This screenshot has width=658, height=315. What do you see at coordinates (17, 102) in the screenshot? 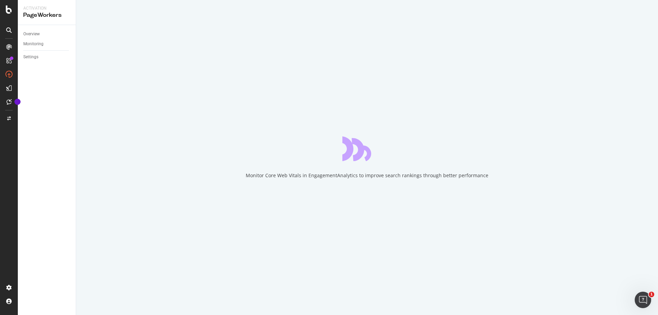
I see `div: Tooltip anchor` at bounding box center [17, 102].